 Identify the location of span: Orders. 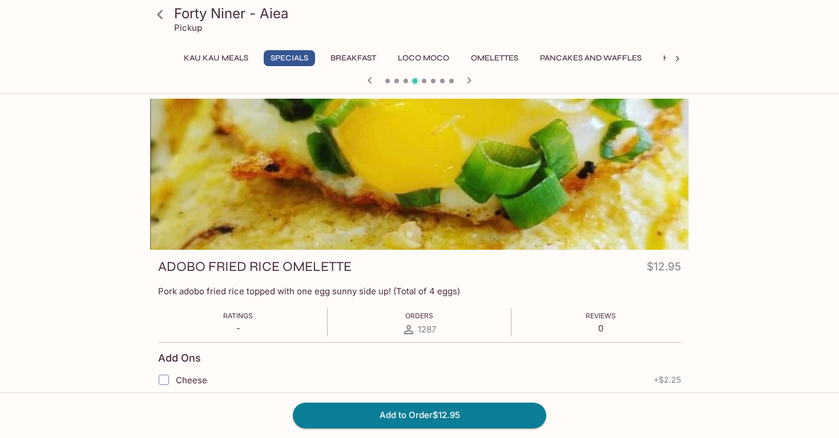
(419, 316).